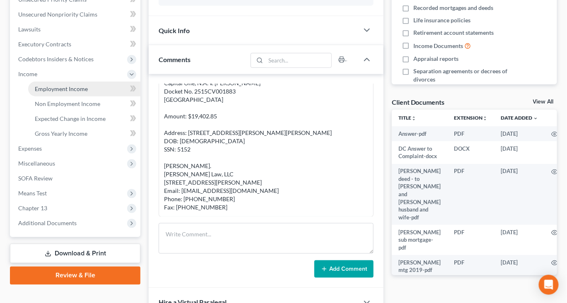 Image resolution: width=567 pixels, height=303 pixels. I want to click on div: Client Documents, so click(418, 102).